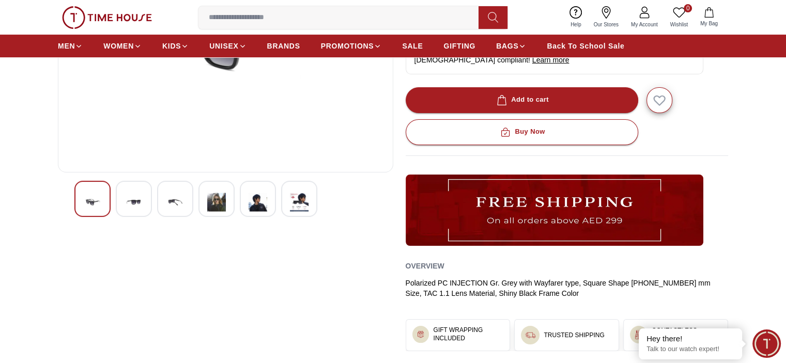  I want to click on a: Our Stores, so click(606, 17).